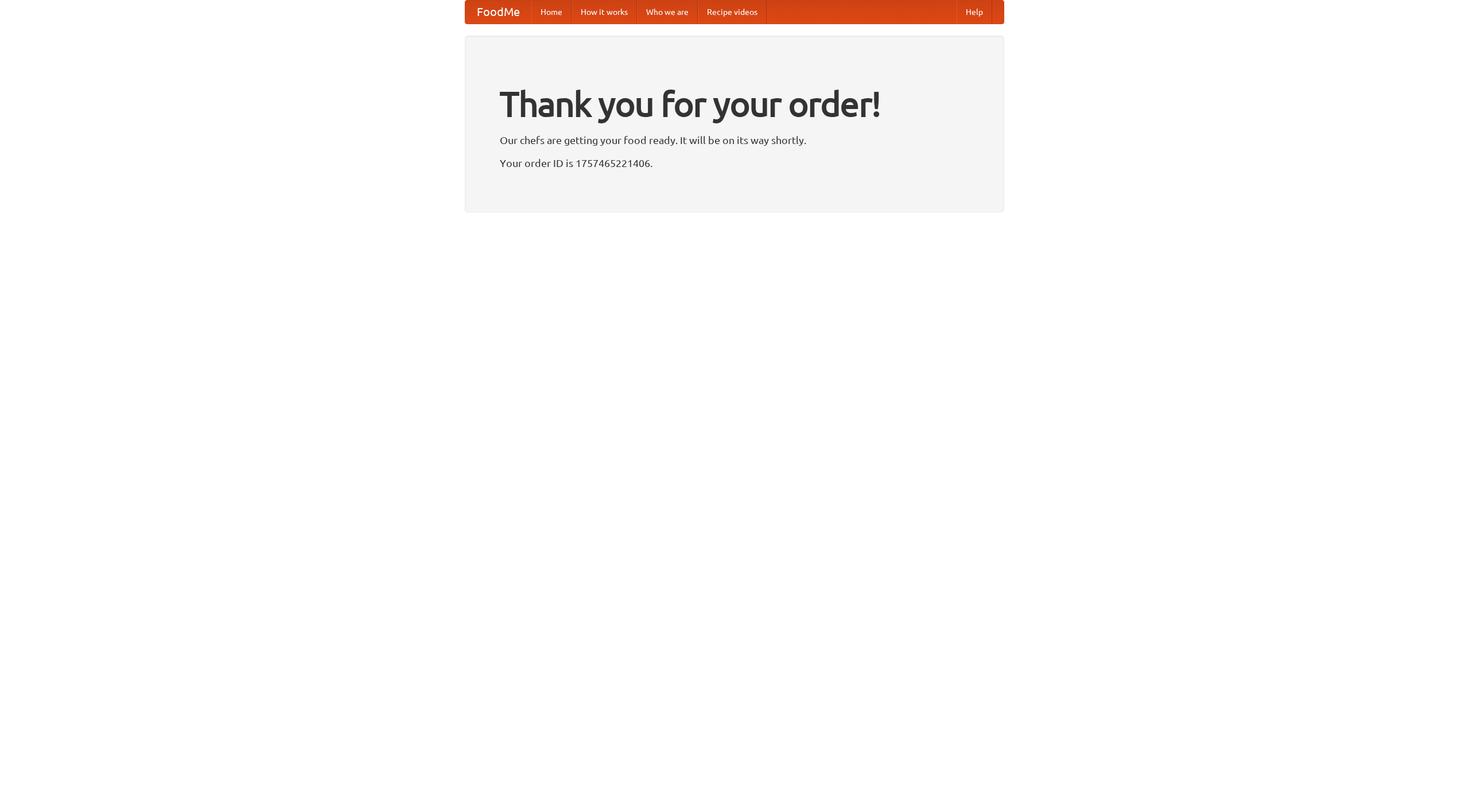  Describe the element at coordinates (734, 163) in the screenshot. I see `p: Your order ID is 1757465221406.` at that location.